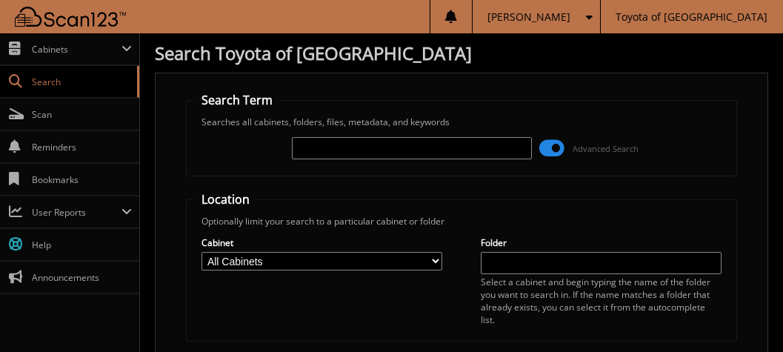 The image size is (783, 352). What do you see at coordinates (76, 212) in the screenshot?
I see `span: User Reports` at bounding box center [76, 212].